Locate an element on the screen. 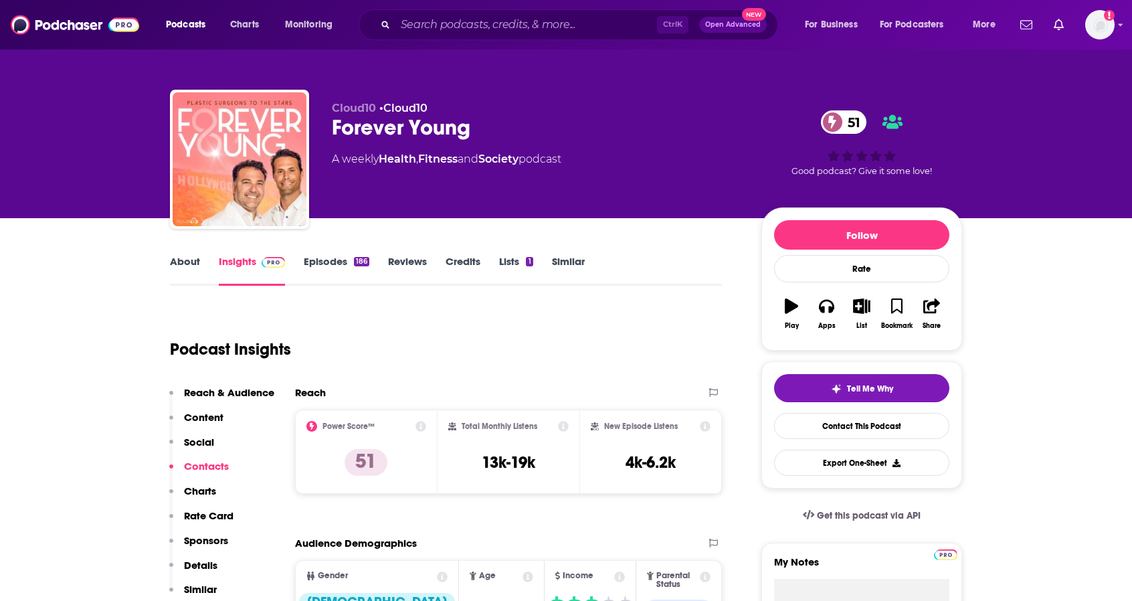 The width and height of the screenshot is (1132, 601). button: Open AdvancedNew is located at coordinates (733, 25).